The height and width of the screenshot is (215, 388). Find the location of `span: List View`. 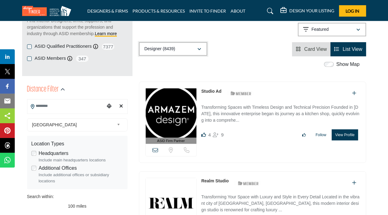

span: List View is located at coordinates (353, 49).